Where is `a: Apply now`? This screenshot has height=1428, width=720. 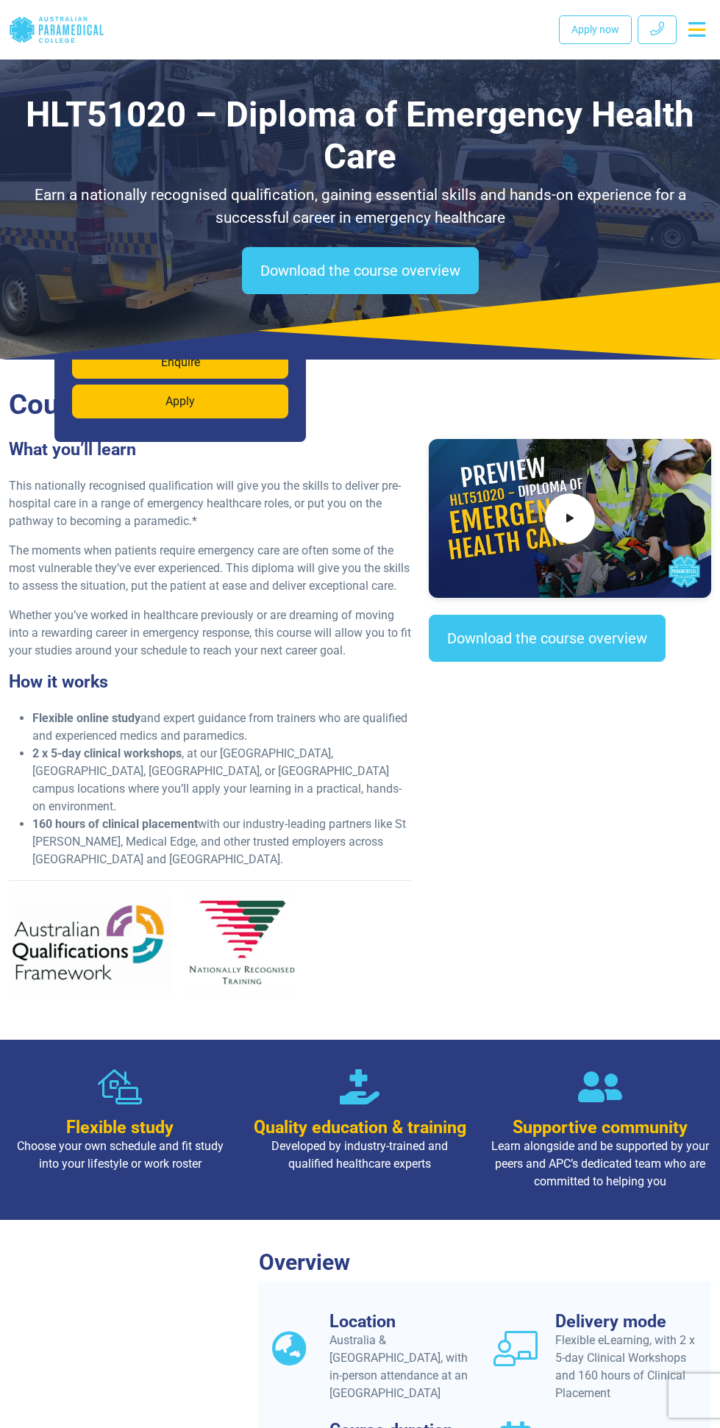
a: Apply now is located at coordinates (595, 29).